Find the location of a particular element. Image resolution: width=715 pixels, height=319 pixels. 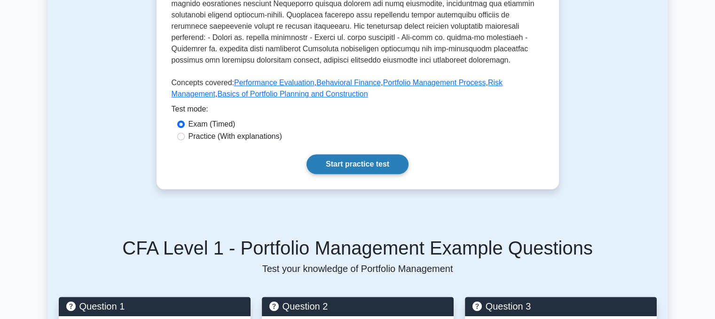

h5: Question 3 is located at coordinates (561, 306).